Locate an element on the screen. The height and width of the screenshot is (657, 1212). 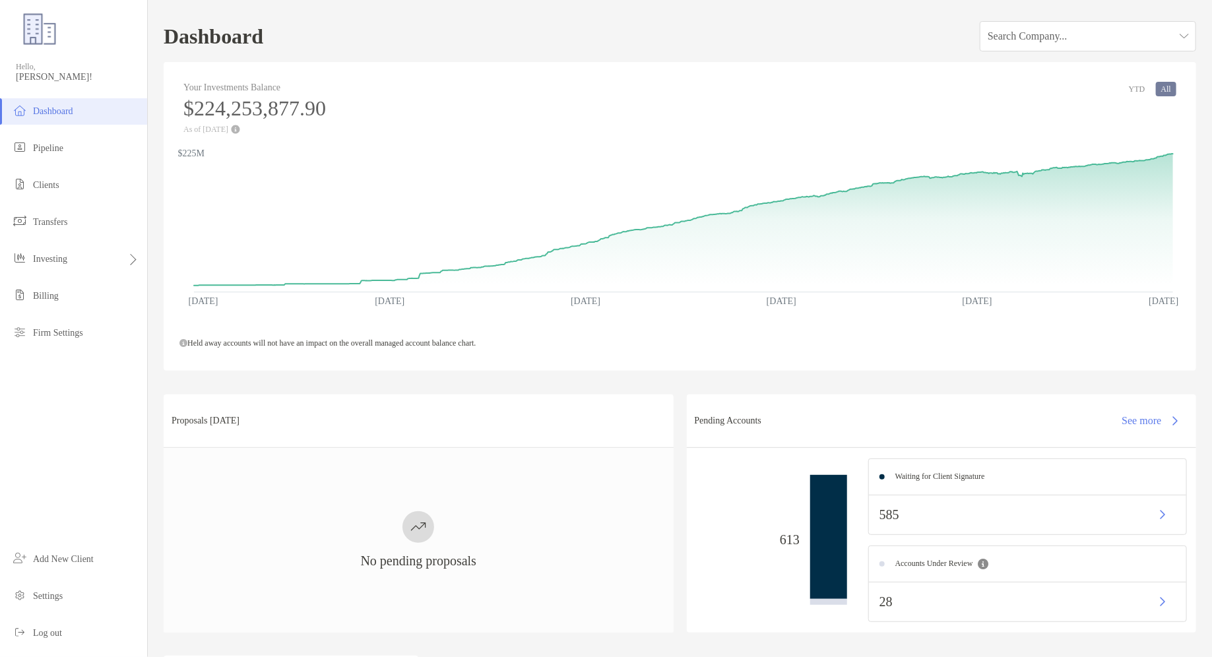
img: Performance Info is located at coordinates (236, 129).